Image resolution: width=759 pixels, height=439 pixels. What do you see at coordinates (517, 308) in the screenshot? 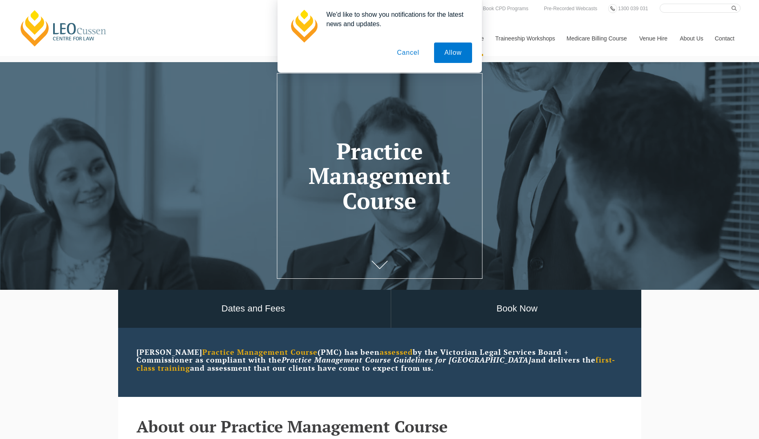
I see `a: Book Now` at bounding box center [517, 308].